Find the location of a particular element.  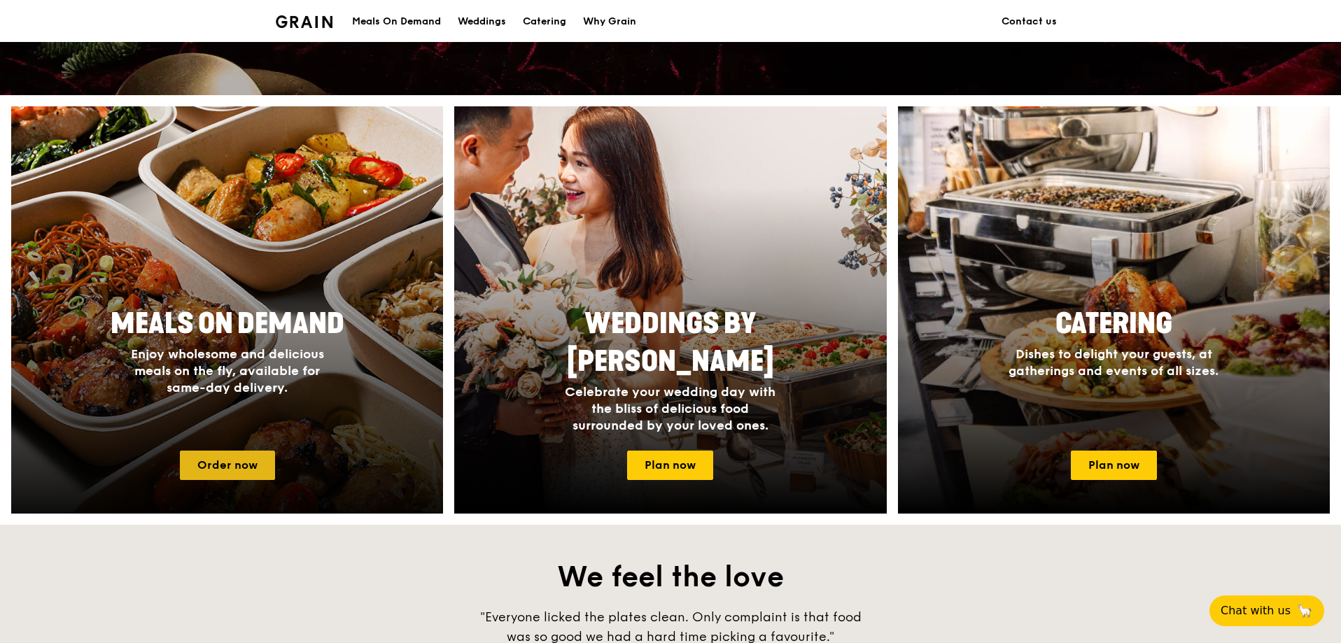

span: Enjoy wholesome and delicious meals on the fly, available for same-day delivery. is located at coordinates (227, 371).